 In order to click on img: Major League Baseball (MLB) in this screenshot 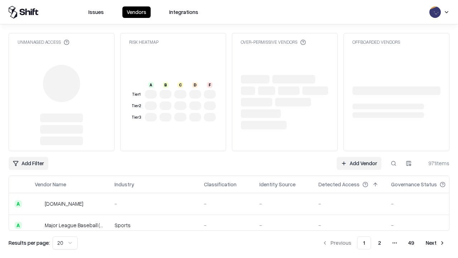, I will do `click(38, 225)`.